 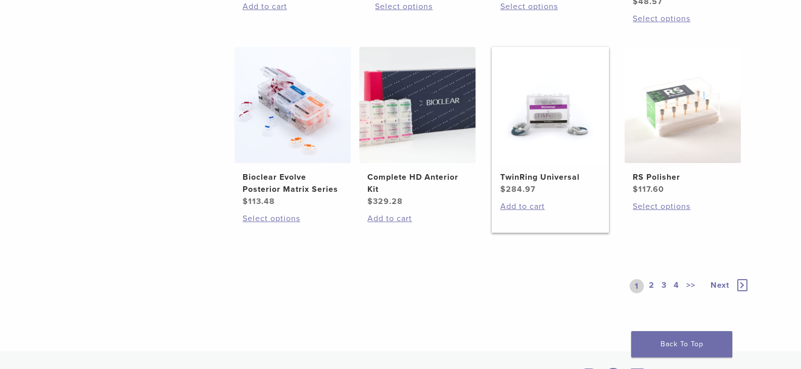 What do you see at coordinates (550, 105) in the screenshot?
I see `img: TwinRing Universal` at bounding box center [550, 105].